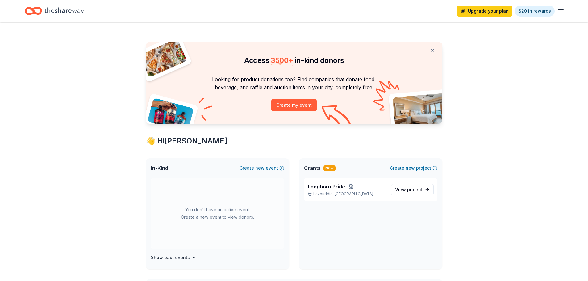 Image resolution: width=588 pixels, height=281 pixels. What do you see at coordinates (160, 168) in the screenshot?
I see `span: In-Kind` at bounding box center [160, 168].